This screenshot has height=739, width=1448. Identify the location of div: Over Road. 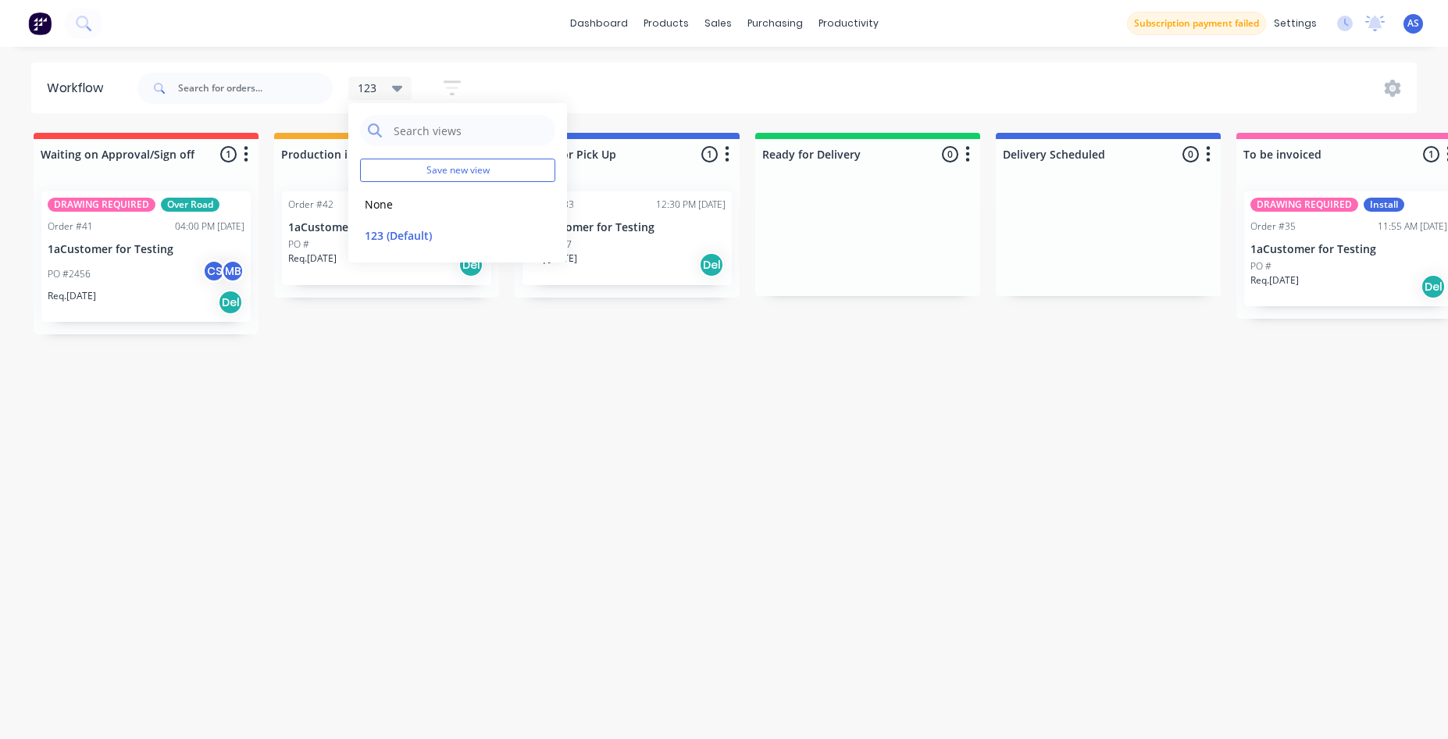
(190, 205).